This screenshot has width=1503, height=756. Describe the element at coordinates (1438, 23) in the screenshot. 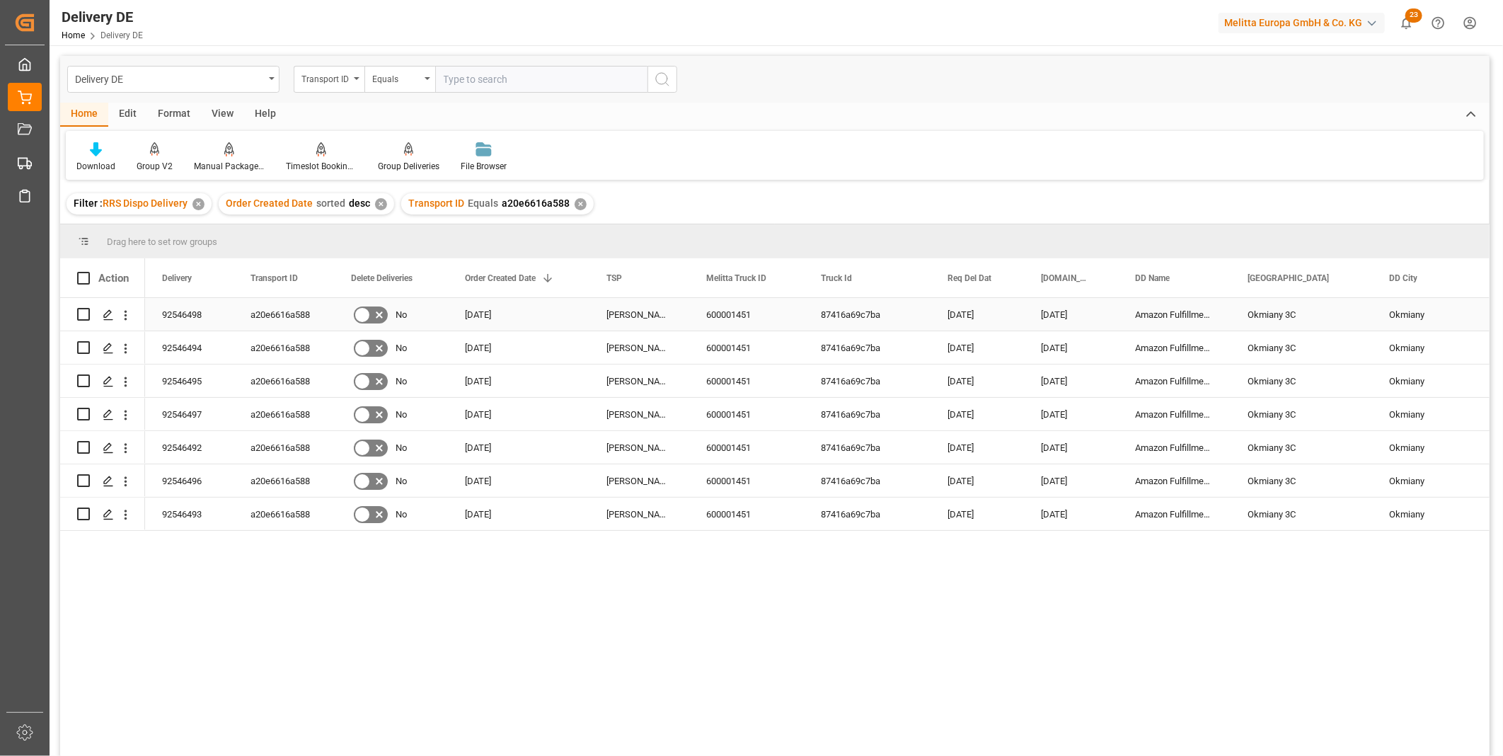

I see `button: Help Center` at that location.